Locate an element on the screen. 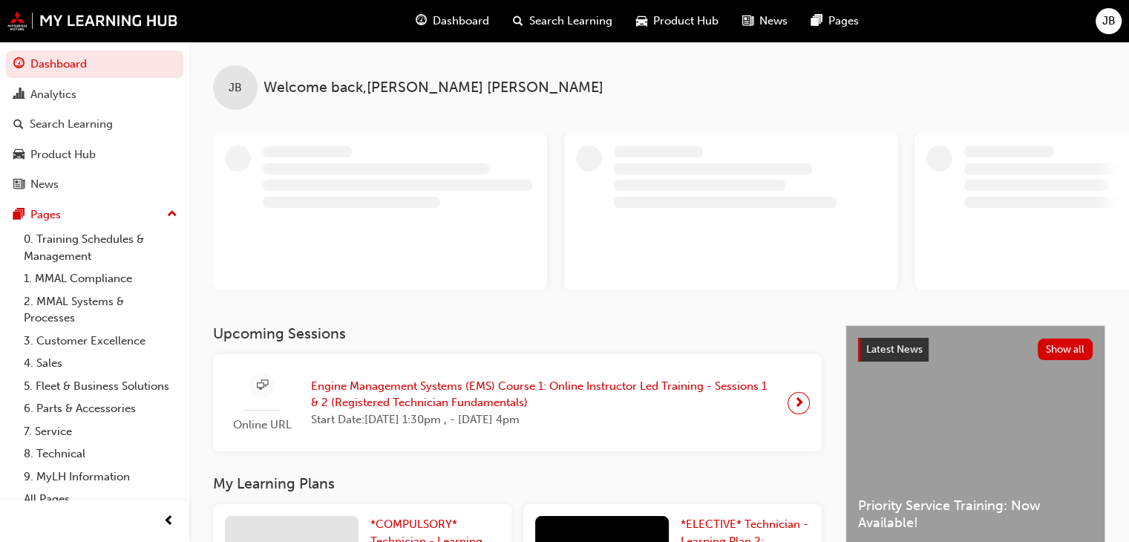 This screenshot has height=542, width=1129. a: pages-iconPages is located at coordinates (835, 21).